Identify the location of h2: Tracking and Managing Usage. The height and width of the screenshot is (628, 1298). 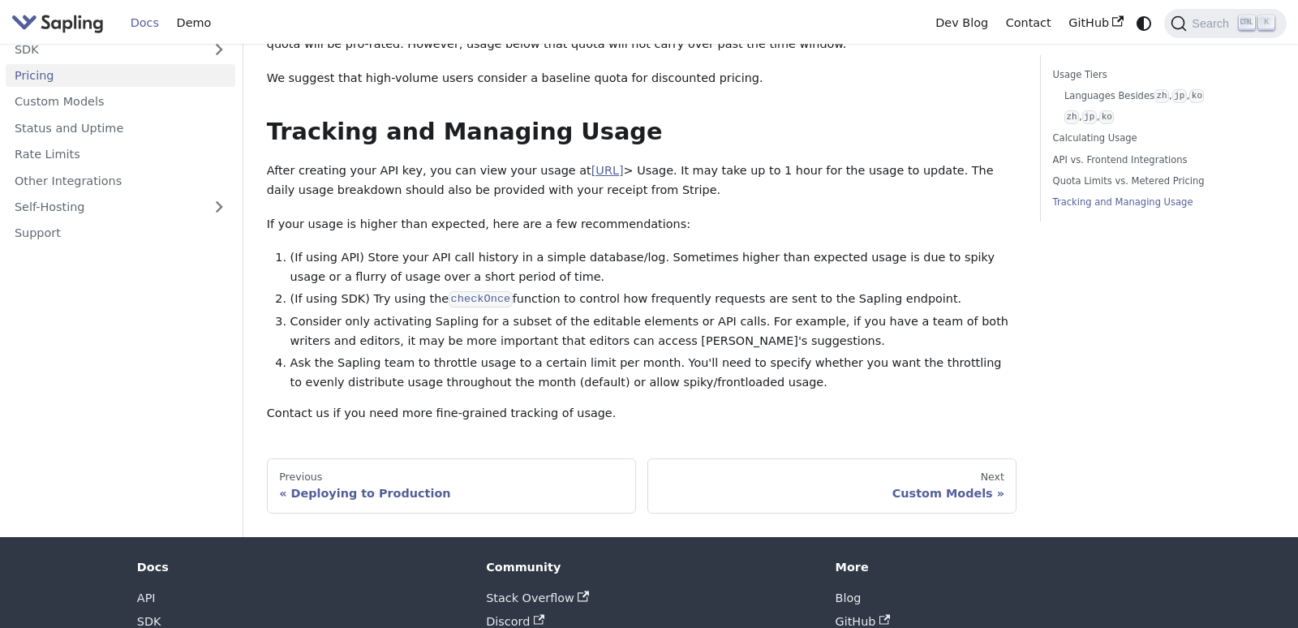
(642, 132).